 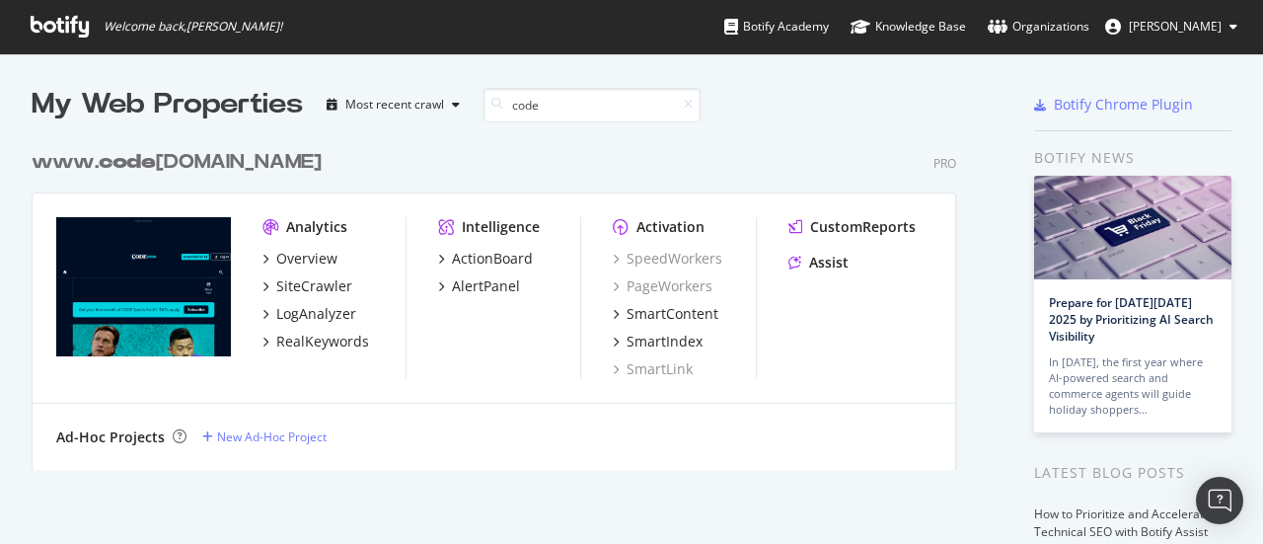 I want to click on div: CustomReports, so click(x=862, y=227).